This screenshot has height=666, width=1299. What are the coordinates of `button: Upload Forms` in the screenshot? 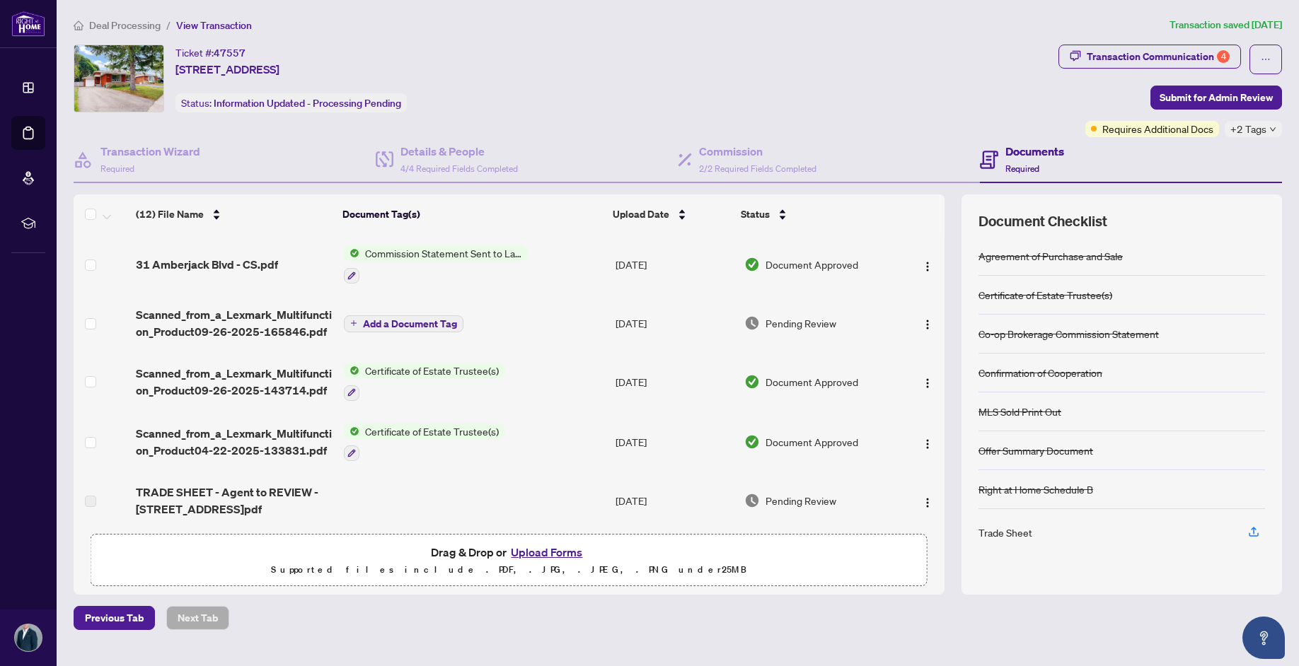 It's located at (546, 552).